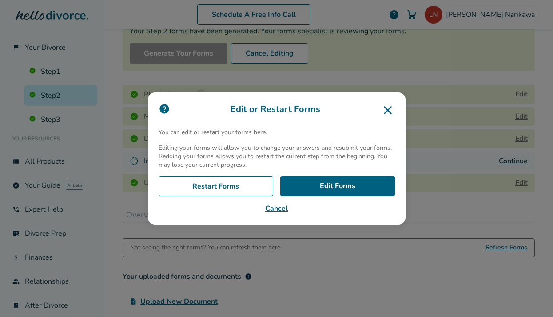 The width and height of the screenshot is (553, 317). I want to click on p: You can edit or restart your forms here., so click(277, 132).